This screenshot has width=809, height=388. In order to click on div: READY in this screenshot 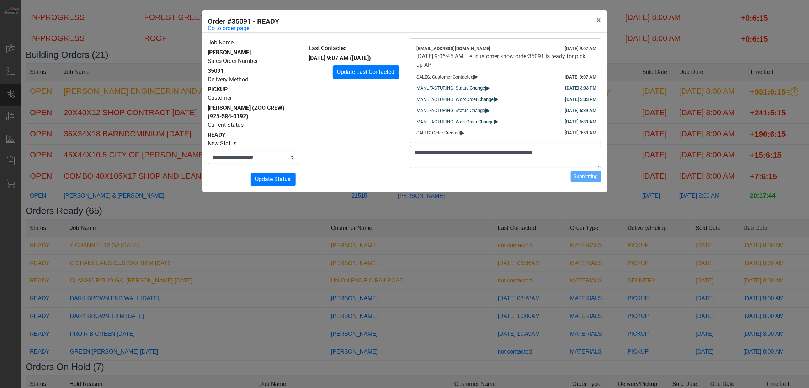, I will do `click(253, 135)`.